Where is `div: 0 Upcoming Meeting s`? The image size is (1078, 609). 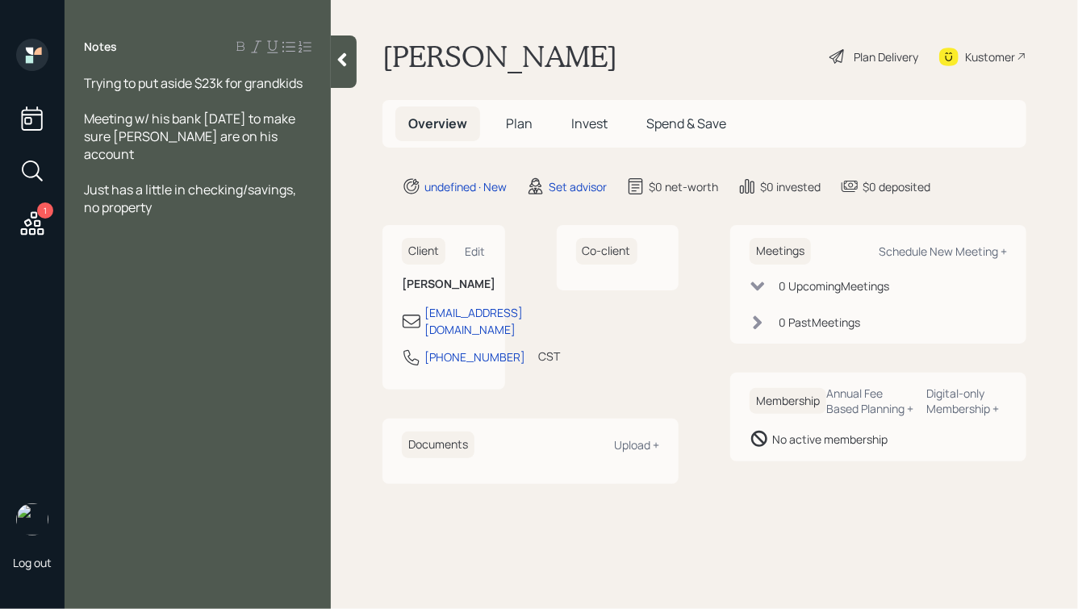 div: 0 Upcoming Meeting s is located at coordinates (834, 286).